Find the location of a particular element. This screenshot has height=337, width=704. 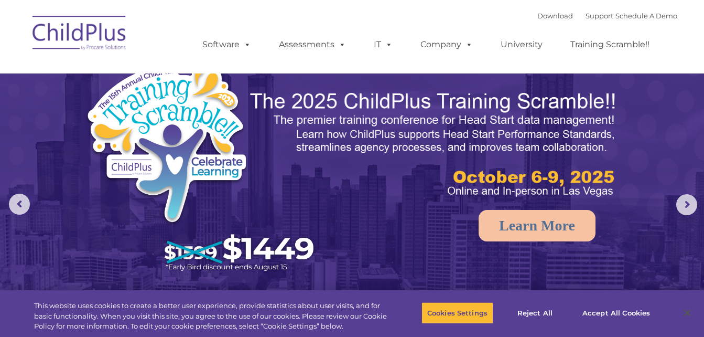

div: This website uses cookies to create a better user experience, provide statistics about user visit... is located at coordinates (211, 316).